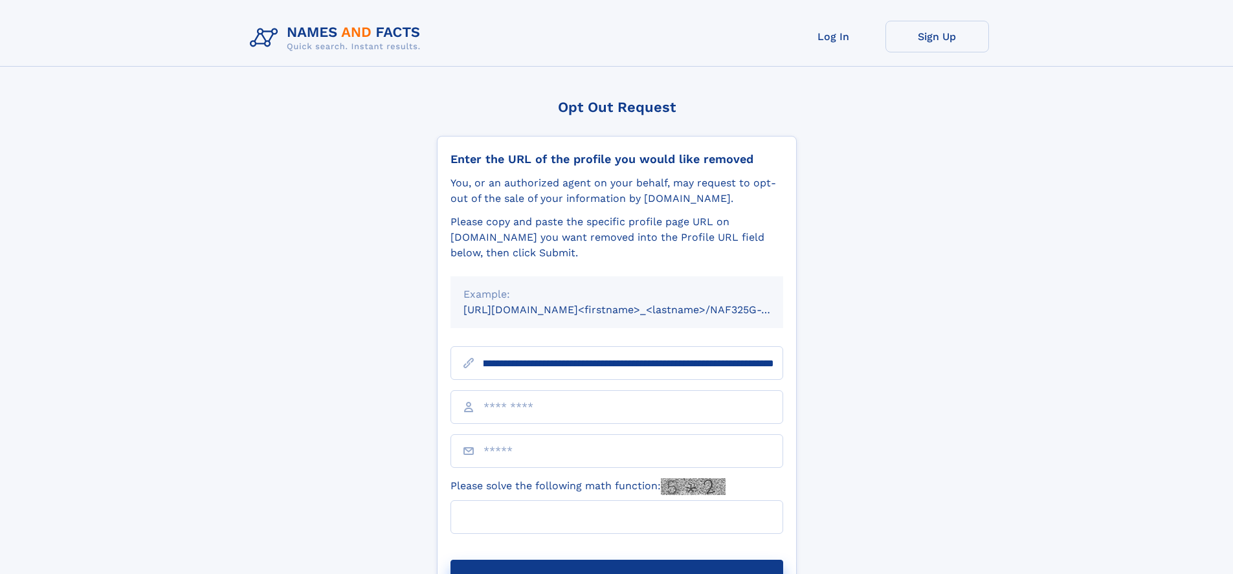 The width and height of the screenshot is (1233, 574). Describe the element at coordinates (338, 38) in the screenshot. I see `img: Logo Names and Facts` at that location.